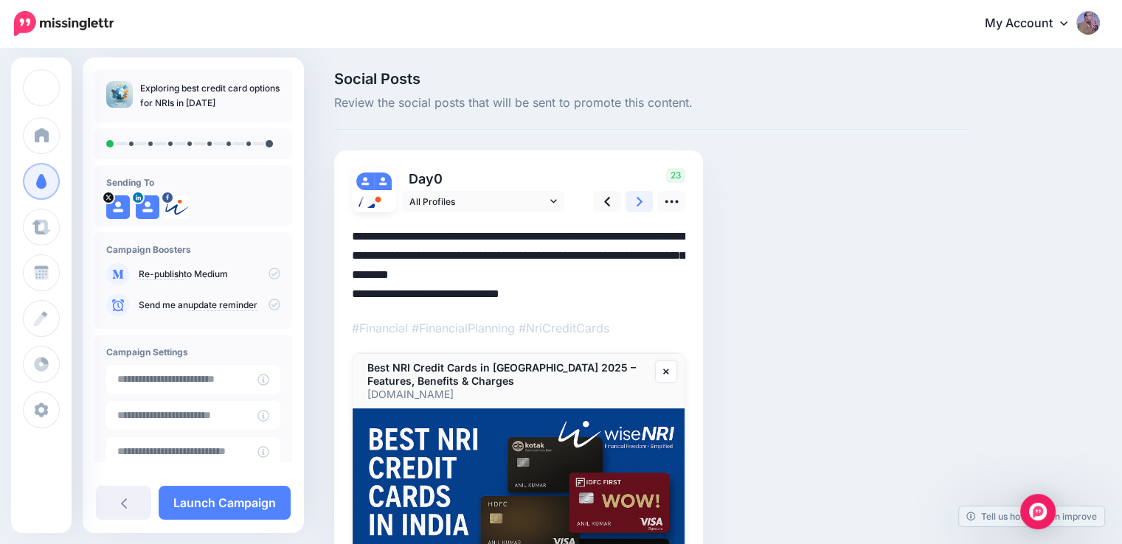  I want to click on img: Missinglettr, so click(63, 24).